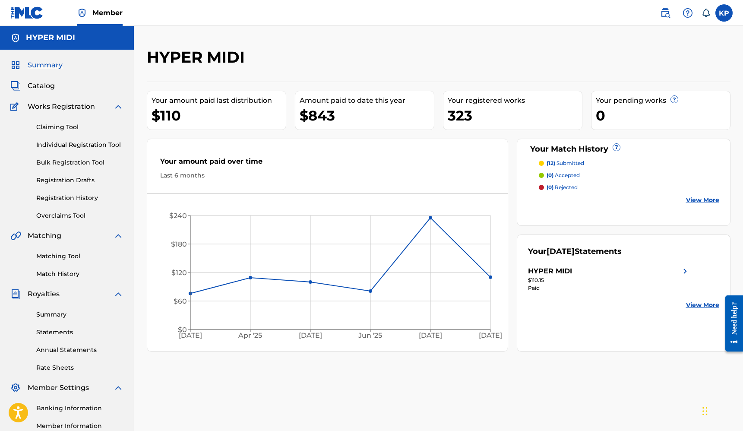 The image size is (743, 431). What do you see at coordinates (80, 127) in the screenshot?
I see `a: Claiming Tool` at bounding box center [80, 127].